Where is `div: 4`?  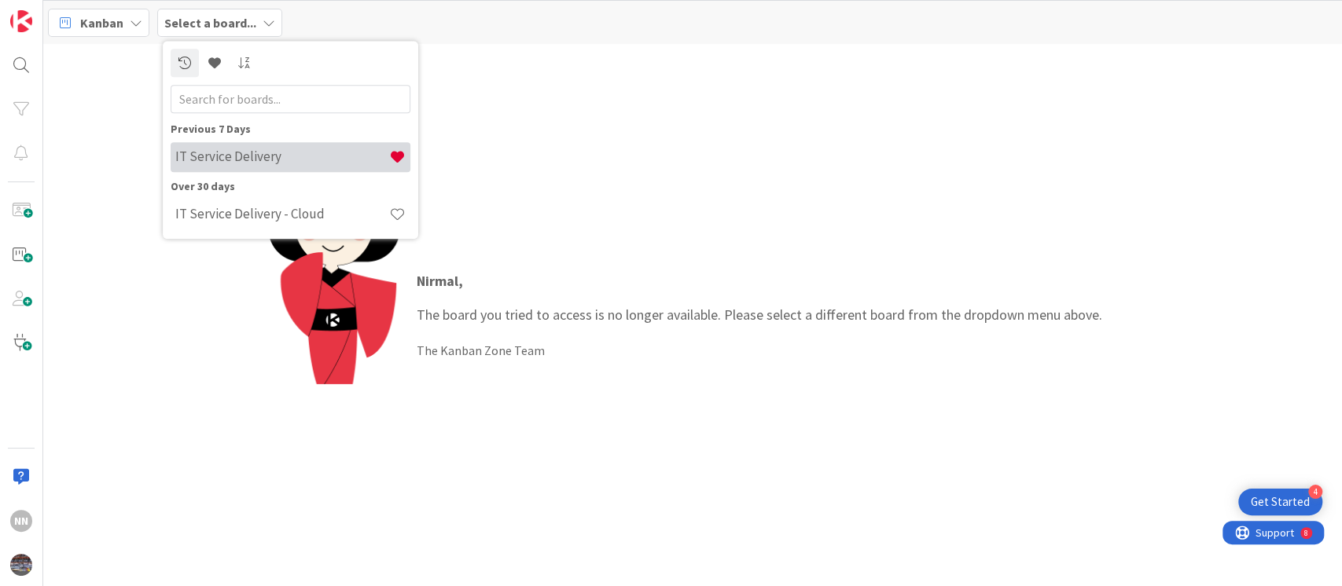
div: 4 is located at coordinates (1315, 492).